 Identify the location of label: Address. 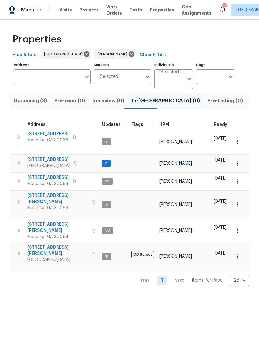
(52, 65).